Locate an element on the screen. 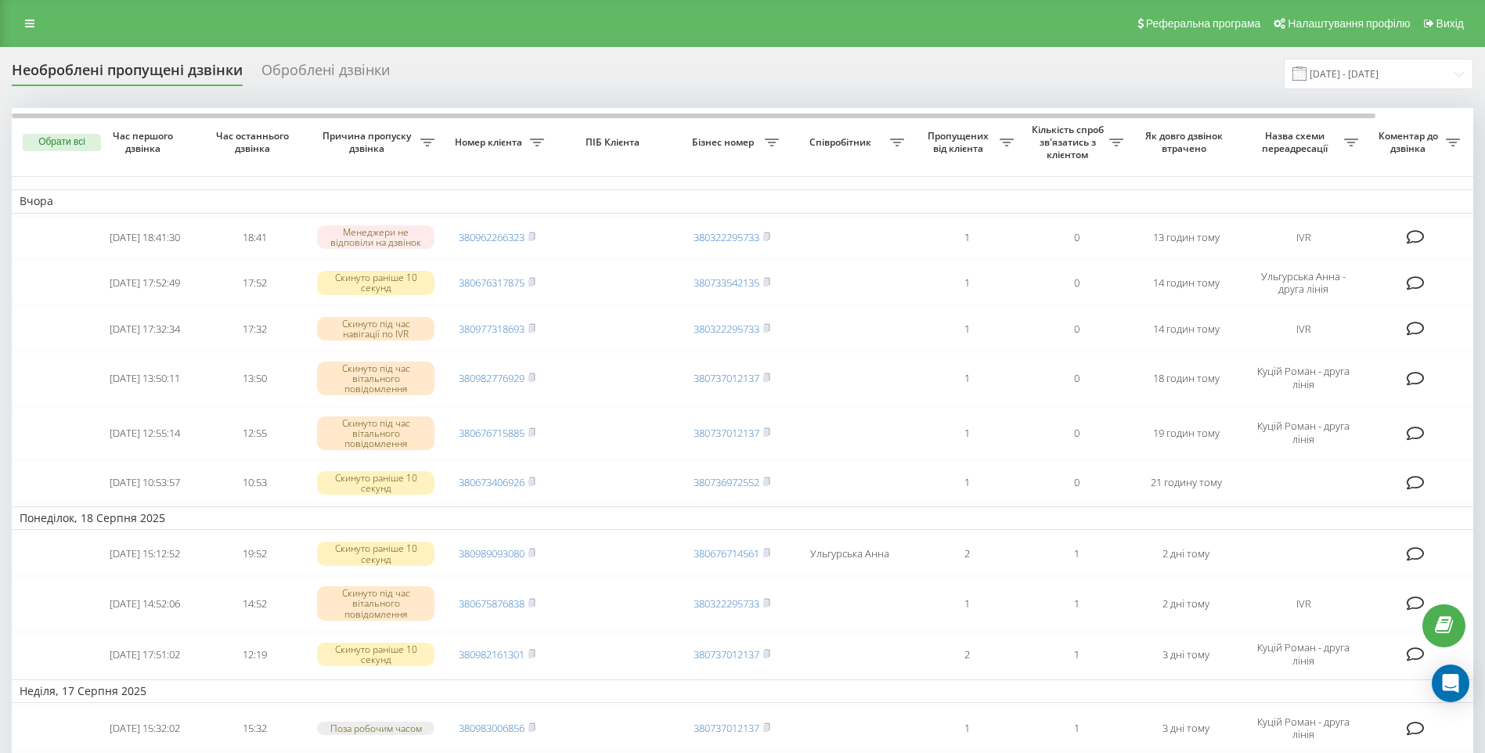  td: 17:52 is located at coordinates (254, 283).